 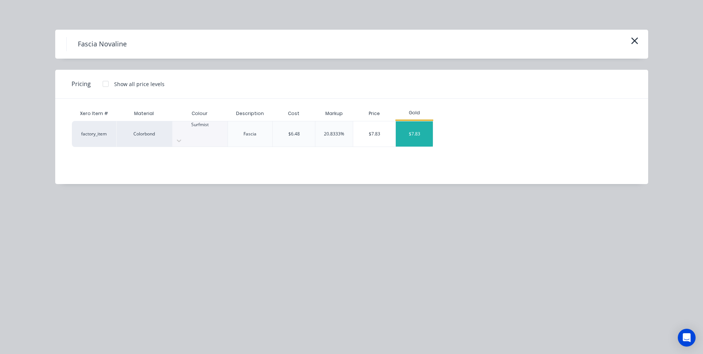 I want to click on div: $6.48, so click(x=294, y=134).